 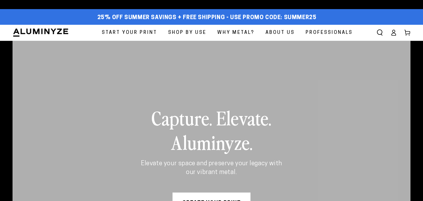 I want to click on p: Elevate your space and preserve your legacy with our vibrant metal., so click(x=211, y=168).